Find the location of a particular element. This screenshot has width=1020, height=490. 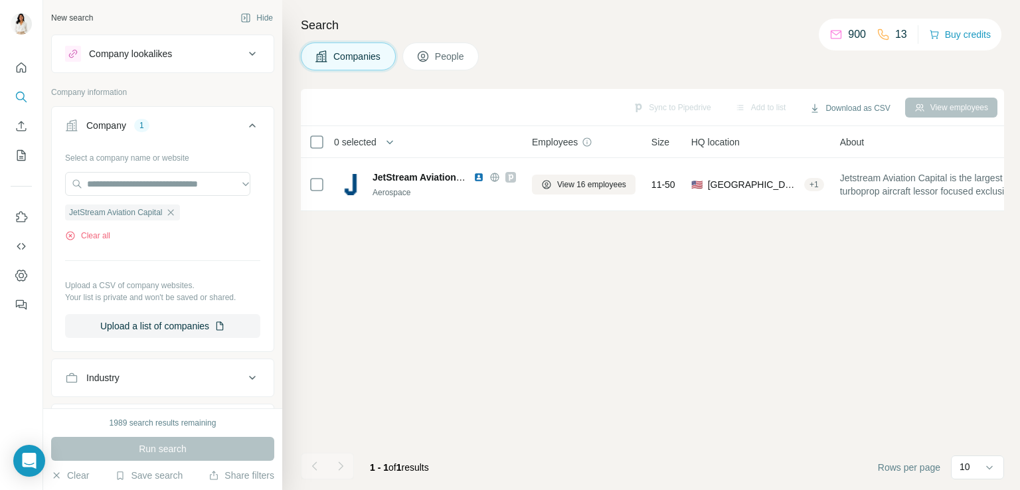

div: Open Intercom Messenger is located at coordinates (29, 461).